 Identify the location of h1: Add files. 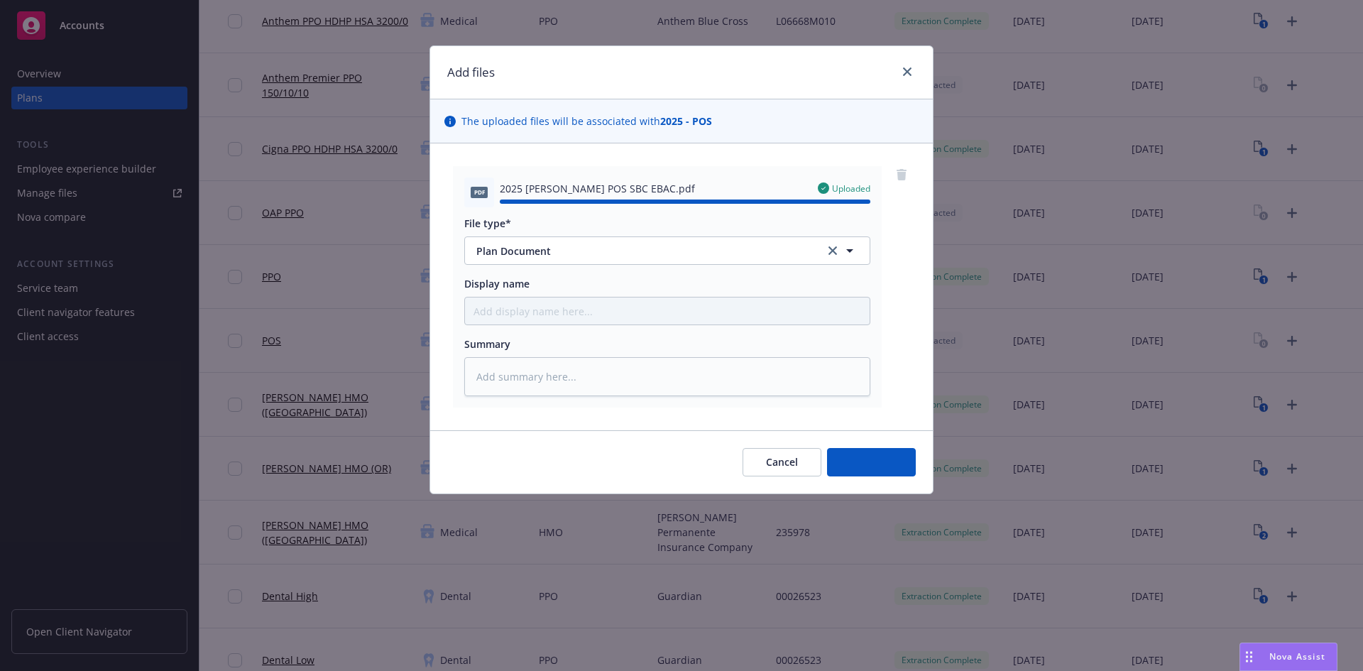
(471, 72).